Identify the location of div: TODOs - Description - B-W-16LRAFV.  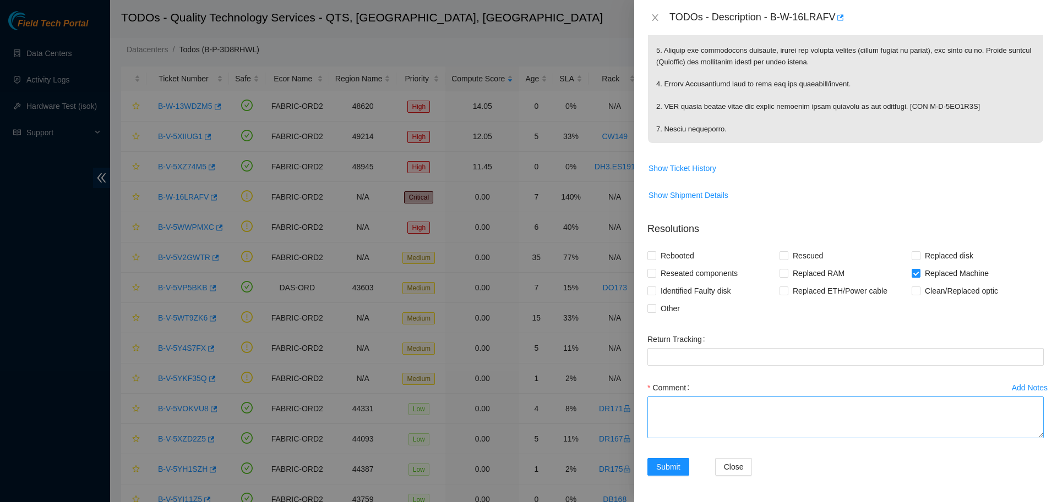
(856, 18).